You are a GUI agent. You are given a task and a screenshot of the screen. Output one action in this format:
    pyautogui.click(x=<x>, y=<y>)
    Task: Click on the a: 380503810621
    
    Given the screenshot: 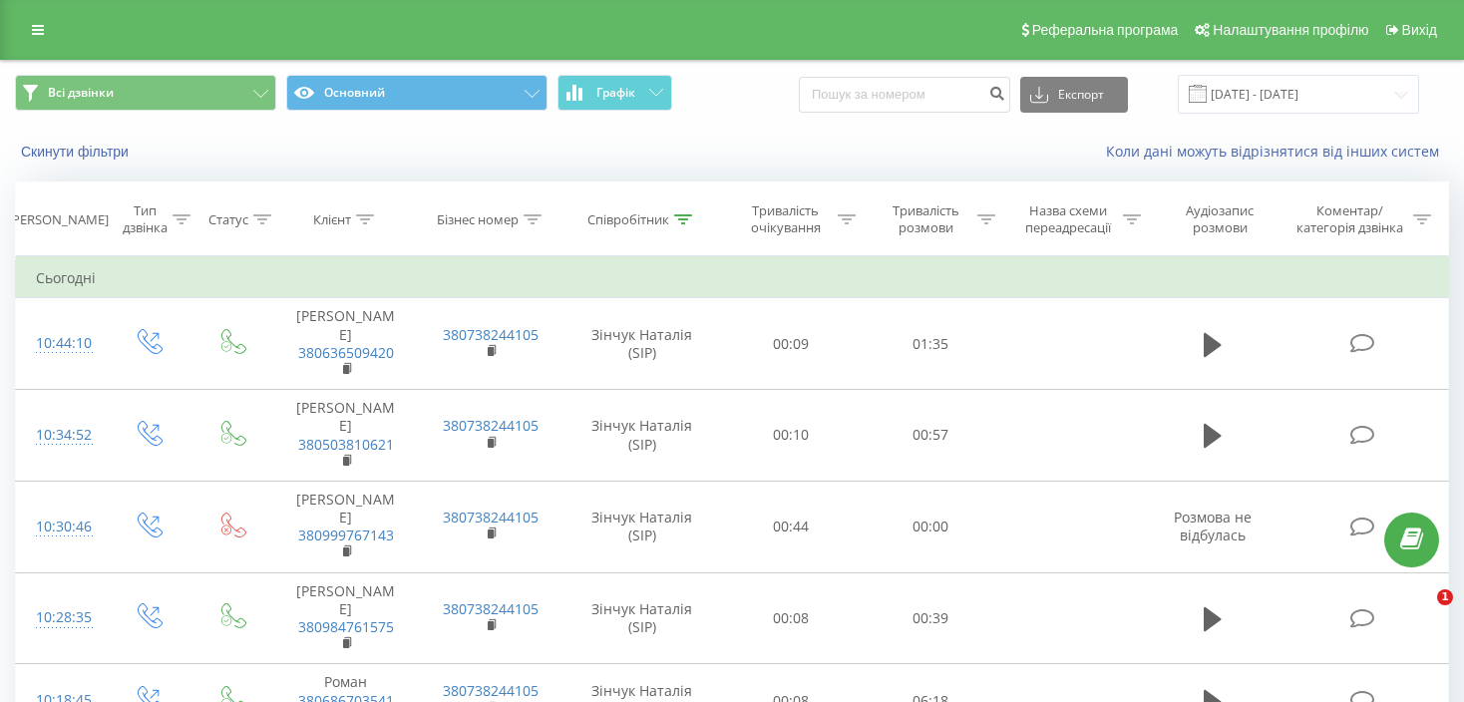 What is the action you would take?
    pyautogui.click(x=346, y=444)
    